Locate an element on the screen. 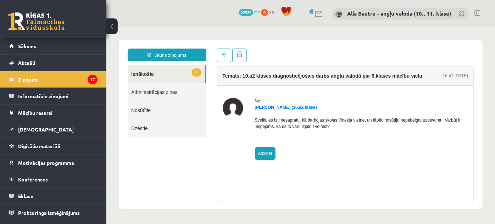  img: Alla Bautre - angļu valoda (10., 11. klase) is located at coordinates (339, 14).